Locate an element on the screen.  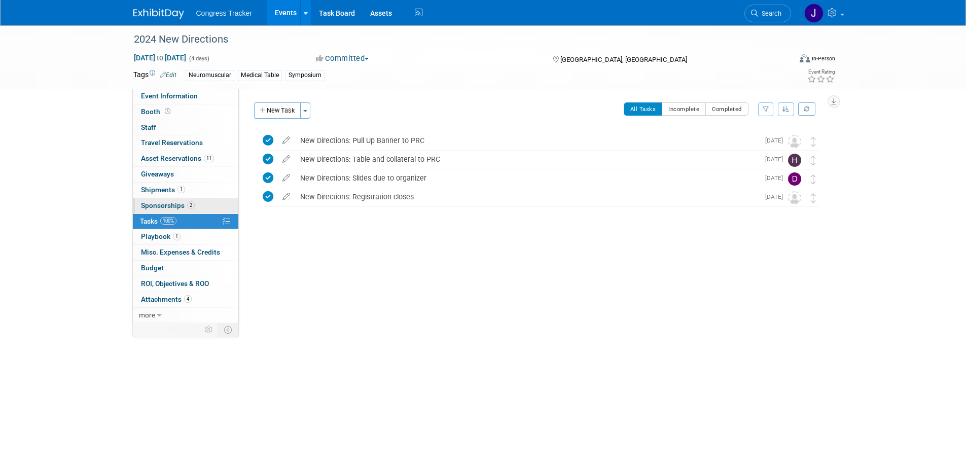
td: Tags is located at coordinates (155, 75).